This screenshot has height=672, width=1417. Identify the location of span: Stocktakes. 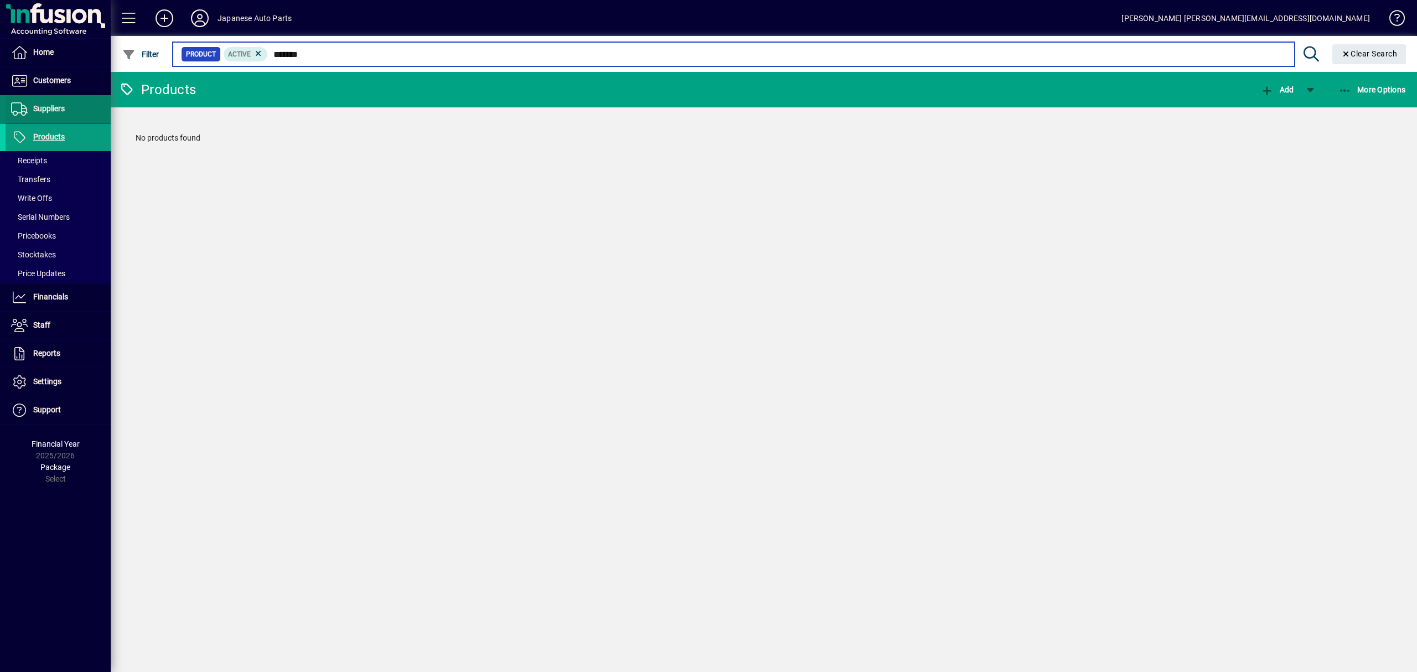
(33, 255).